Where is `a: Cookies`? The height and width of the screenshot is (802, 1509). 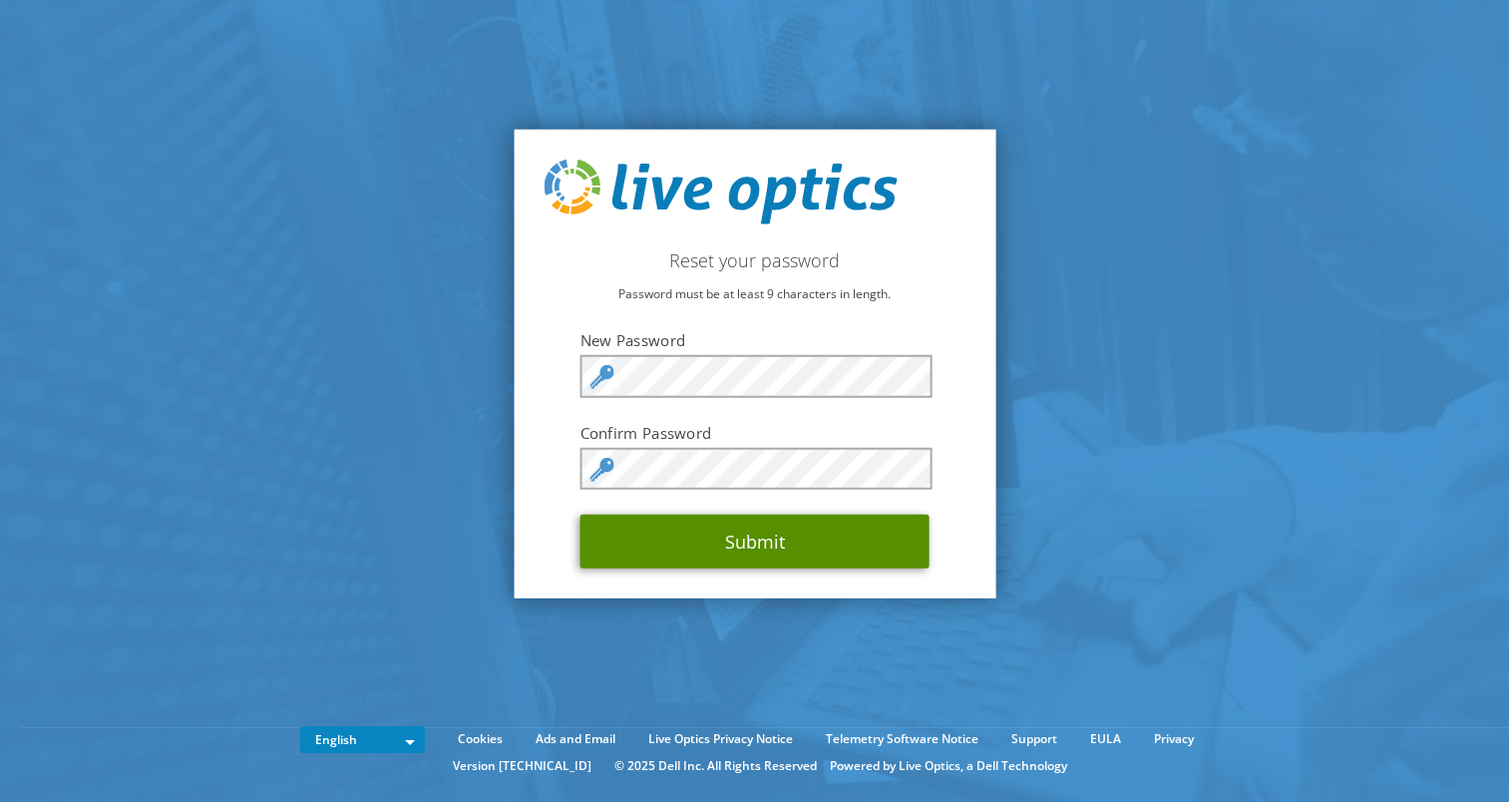 a: Cookies is located at coordinates (480, 739).